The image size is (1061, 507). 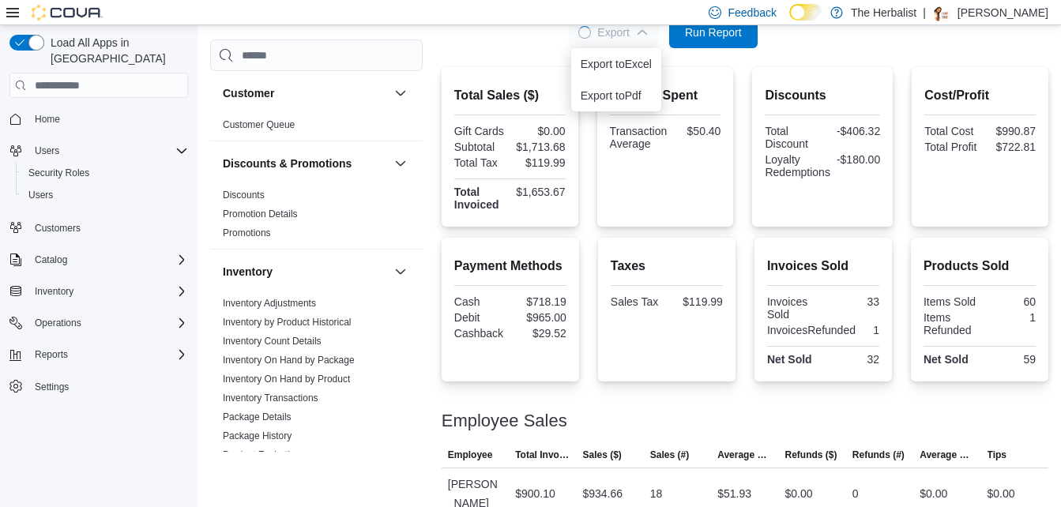 What do you see at coordinates (744, 455) in the screenshot?
I see `span: Average Sale` at bounding box center [744, 455].